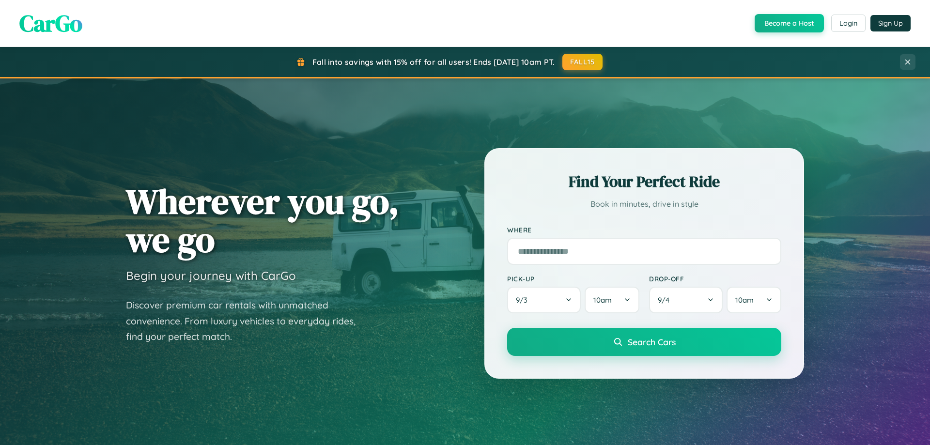 The height and width of the screenshot is (445, 930). Describe the element at coordinates (666, 300) in the screenshot. I see `span: 9 / 4` at that location.